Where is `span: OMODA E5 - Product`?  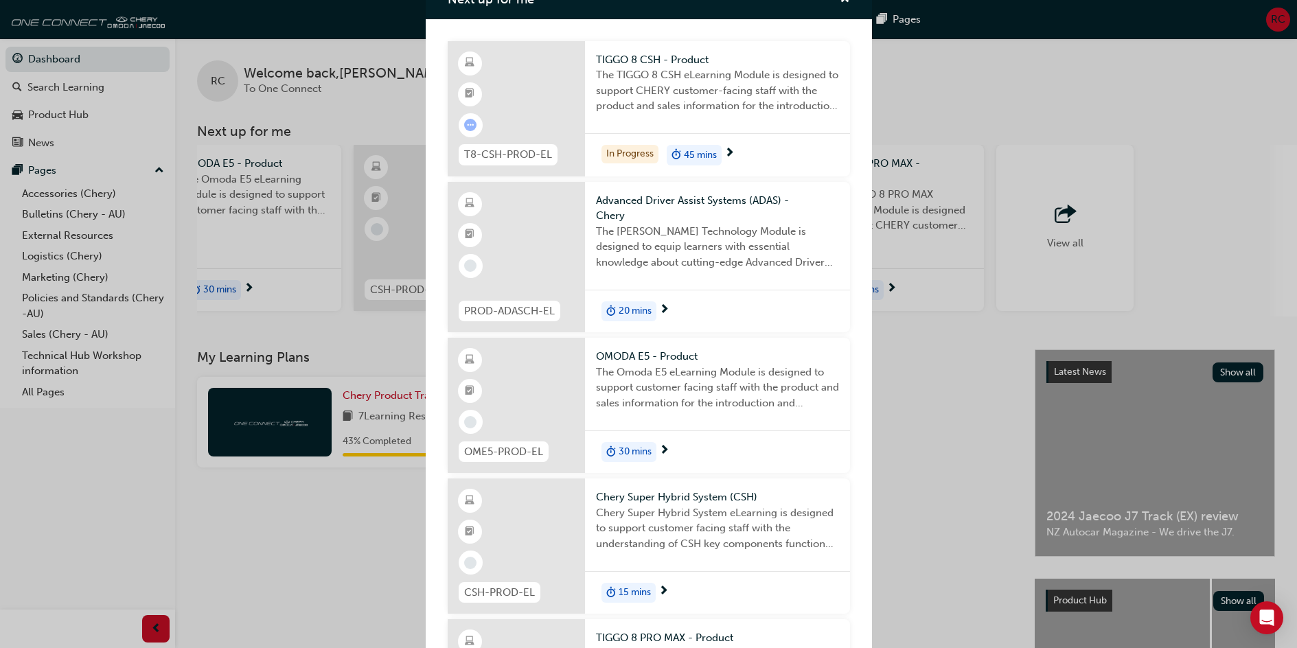 span: OMODA E5 - Product is located at coordinates (718, 356).